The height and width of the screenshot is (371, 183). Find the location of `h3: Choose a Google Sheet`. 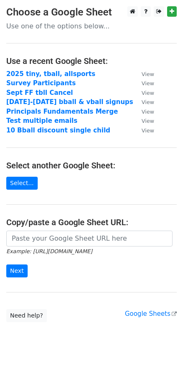

h3: Choose a Google Sheet is located at coordinates (91, 12).